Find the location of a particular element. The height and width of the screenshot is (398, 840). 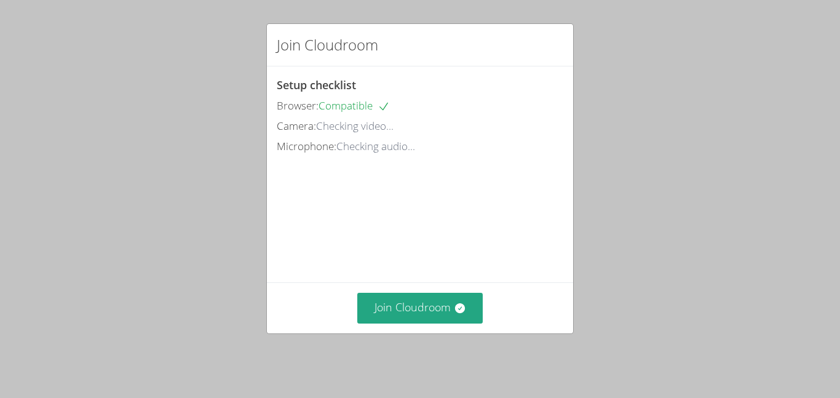

span: Setup checklist is located at coordinates (316, 85).